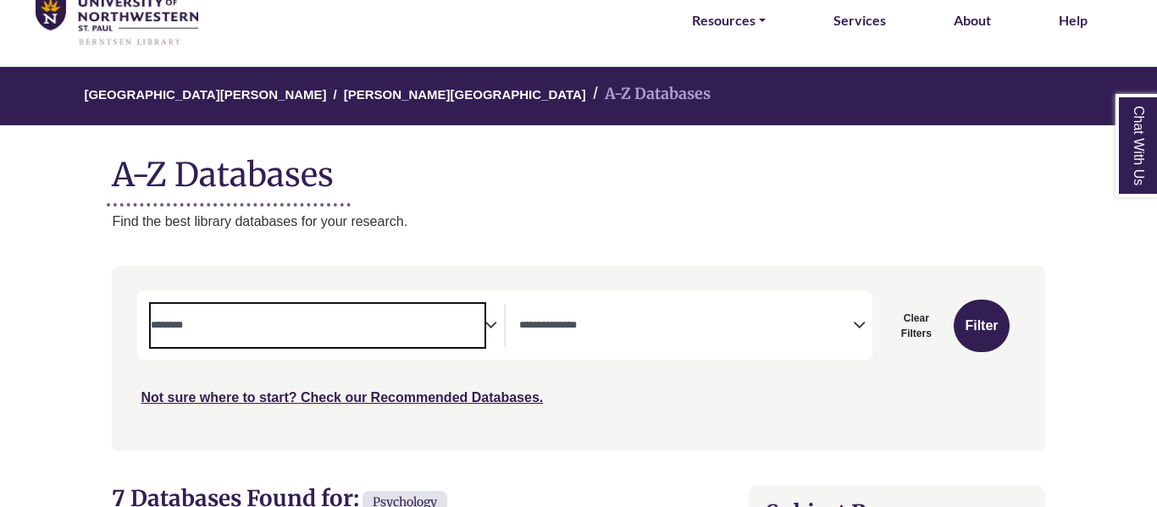 Image resolution: width=1157 pixels, height=507 pixels. What do you see at coordinates (1073, 20) in the screenshot?
I see `a: Help` at bounding box center [1073, 20].